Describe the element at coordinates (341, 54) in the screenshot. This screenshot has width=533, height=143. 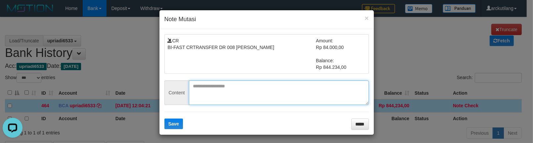
I see `td: Amount: Rp 84.000,00 Balance: Rp 844.234,00` at that location.